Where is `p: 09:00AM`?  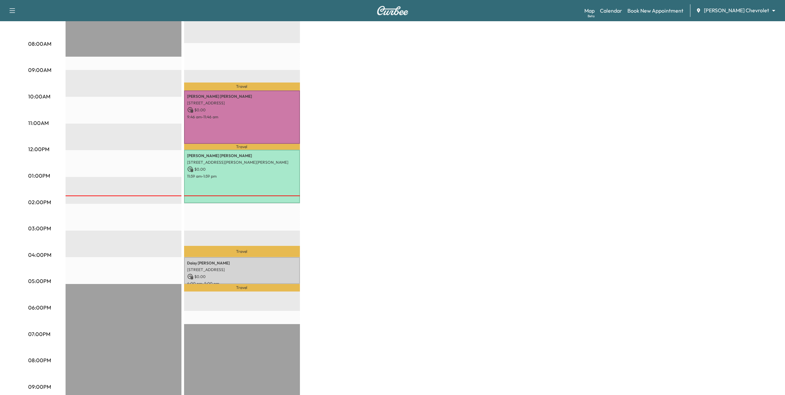 p: 09:00AM is located at coordinates (40, 70).